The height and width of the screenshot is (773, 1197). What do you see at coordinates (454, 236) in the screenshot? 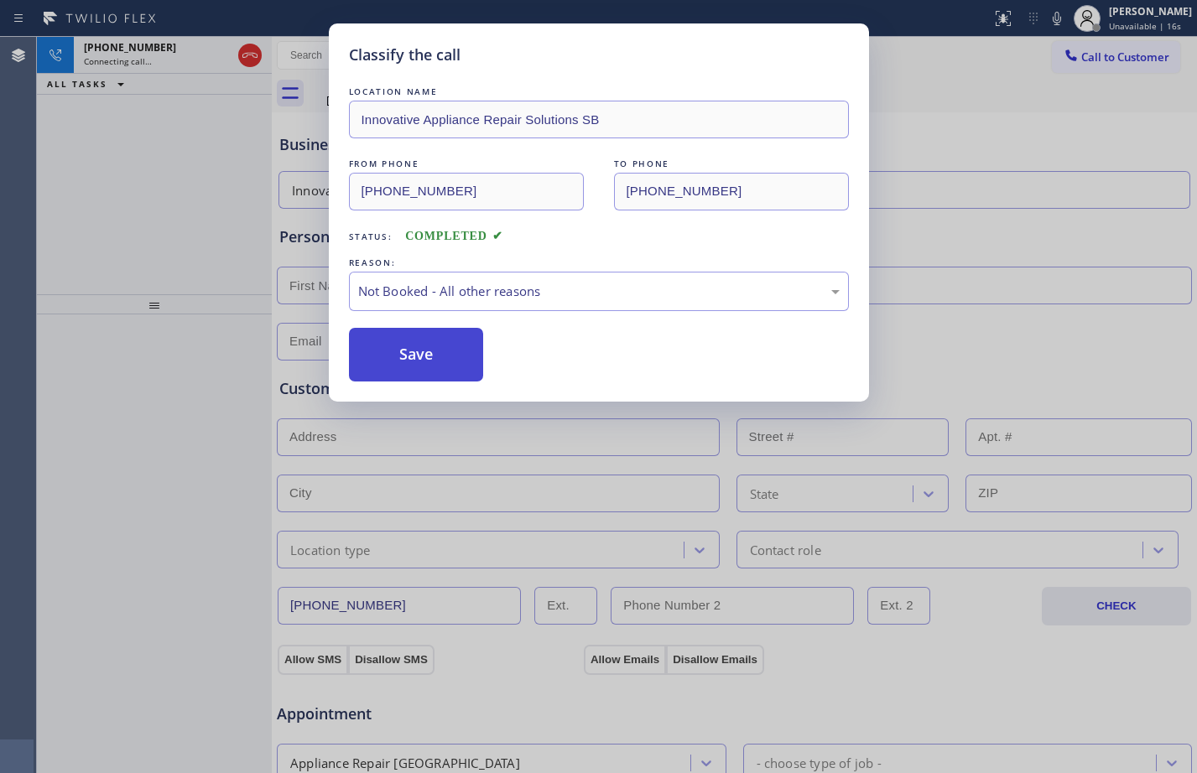
I see `span: COMPLETED` at bounding box center [454, 236].